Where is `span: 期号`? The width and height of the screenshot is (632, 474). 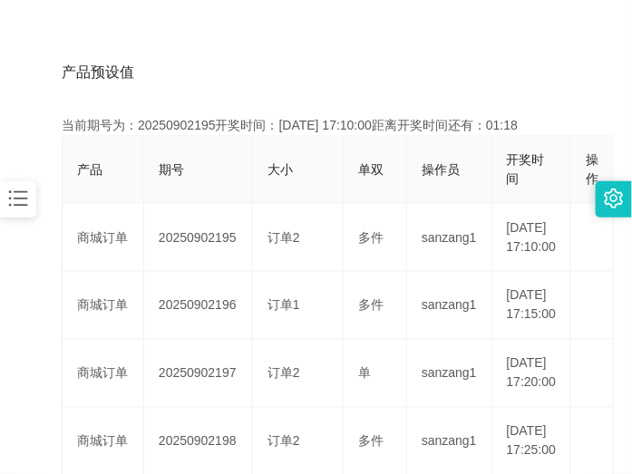
span: 期号 is located at coordinates (171, 170).